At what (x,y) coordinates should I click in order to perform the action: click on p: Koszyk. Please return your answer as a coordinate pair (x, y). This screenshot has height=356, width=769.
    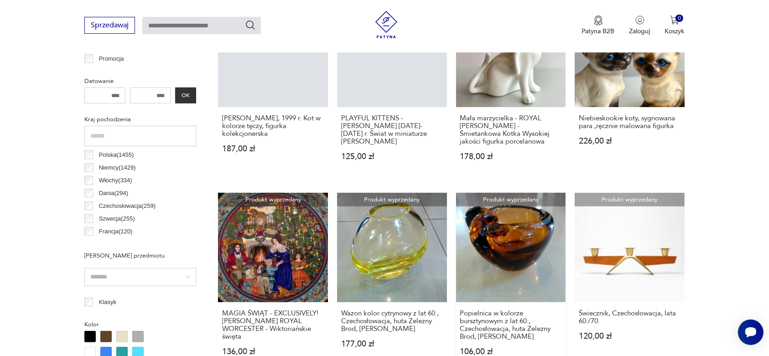
    Looking at the image, I should click on (674, 31).